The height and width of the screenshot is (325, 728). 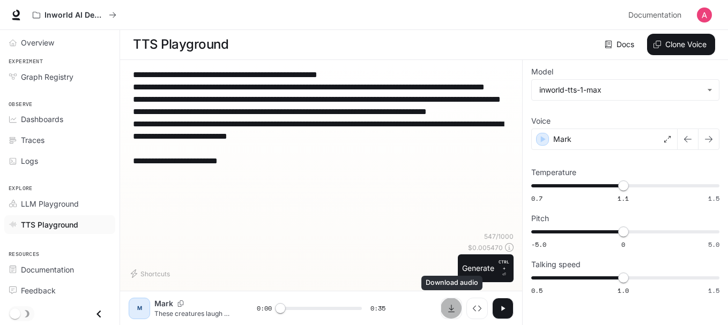 What do you see at coordinates (554, 173) in the screenshot?
I see `p: Temperature` at bounding box center [554, 173].